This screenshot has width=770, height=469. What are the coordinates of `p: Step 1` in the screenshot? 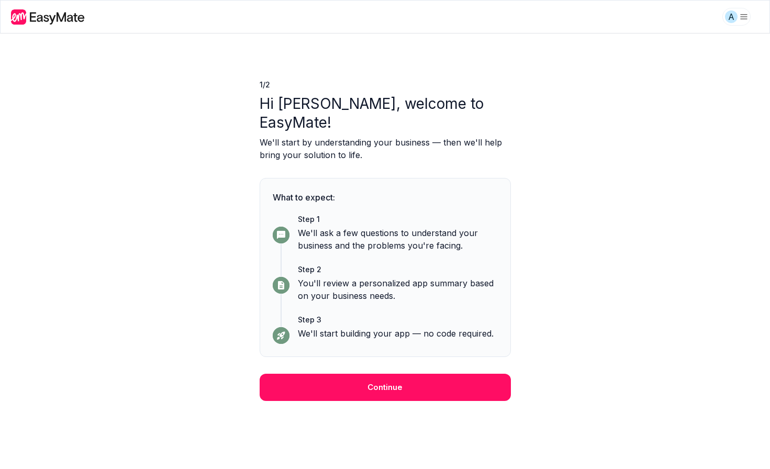 It's located at (398, 219).